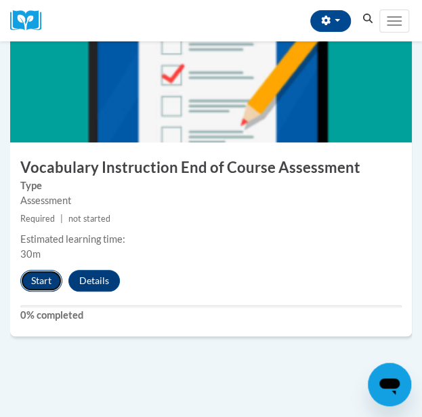 The image size is (422, 417). Describe the element at coordinates (41, 281) in the screenshot. I see `button: Start` at that location.